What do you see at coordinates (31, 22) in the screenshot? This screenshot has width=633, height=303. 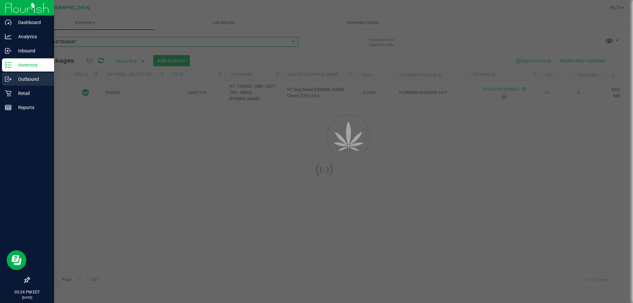 I see `p: Dashboard` at bounding box center [31, 22].